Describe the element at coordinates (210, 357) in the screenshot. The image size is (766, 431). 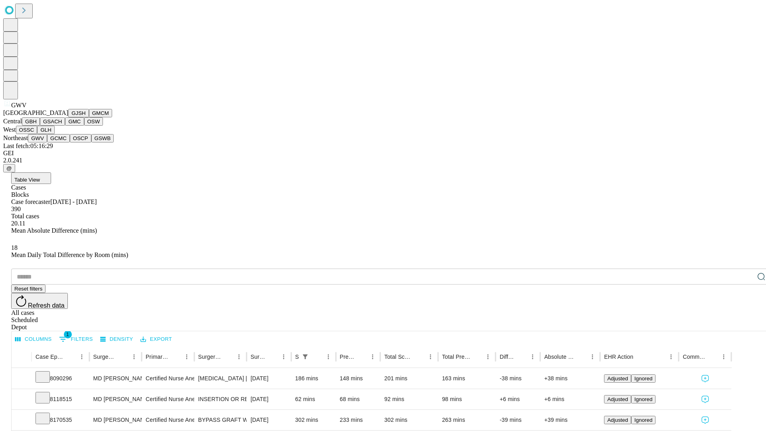
I see `div: Surgery Name` at that location.